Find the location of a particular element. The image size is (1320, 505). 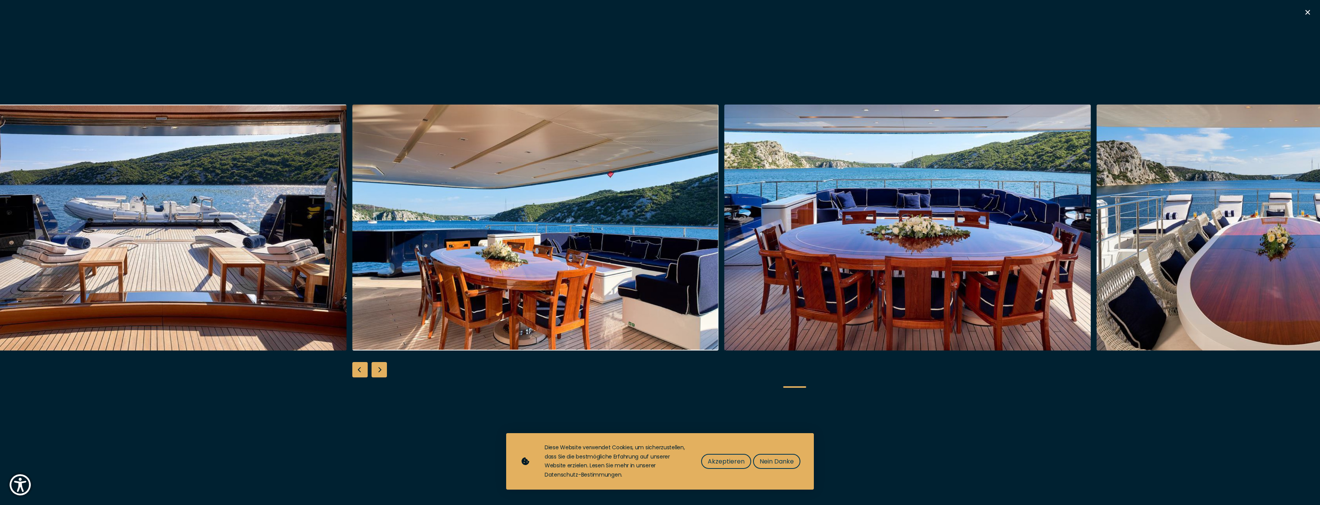

a: Datenschutz-Bestimmungen is located at coordinates (583, 475).